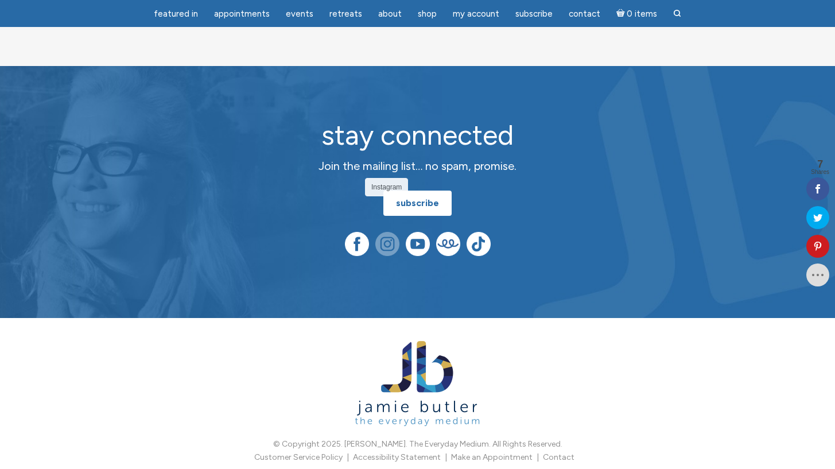 The height and width of the screenshot is (469, 835). Describe the element at coordinates (176, 14) in the screenshot. I see `span: featured in` at that location.